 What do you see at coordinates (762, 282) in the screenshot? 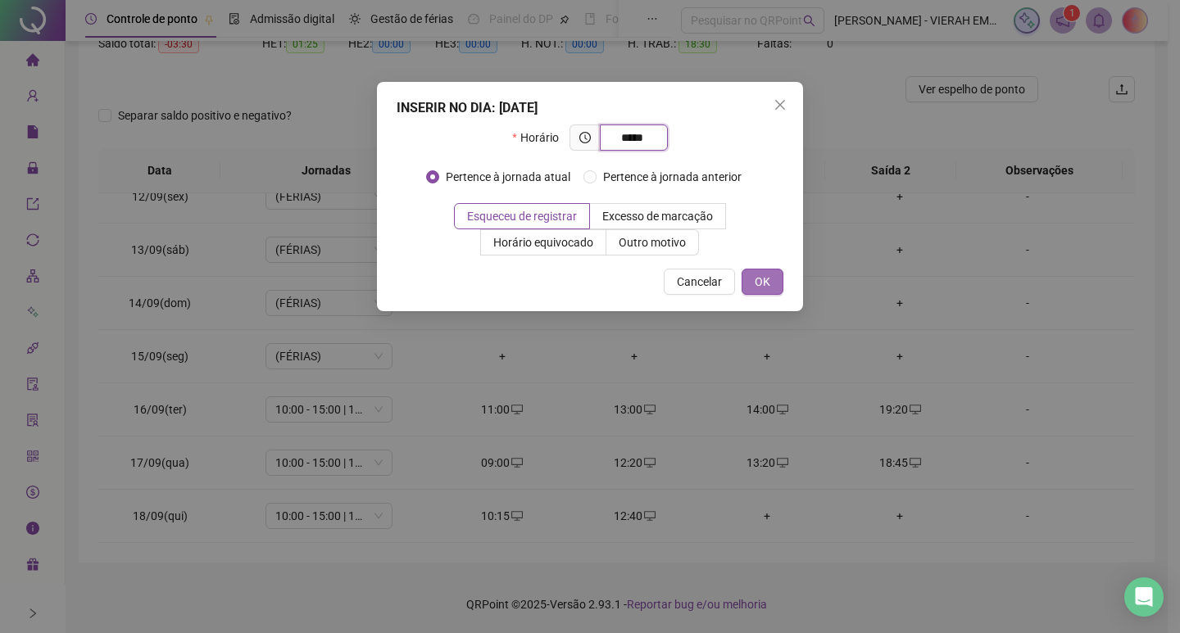
I see `span: OK` at bounding box center [762, 282].